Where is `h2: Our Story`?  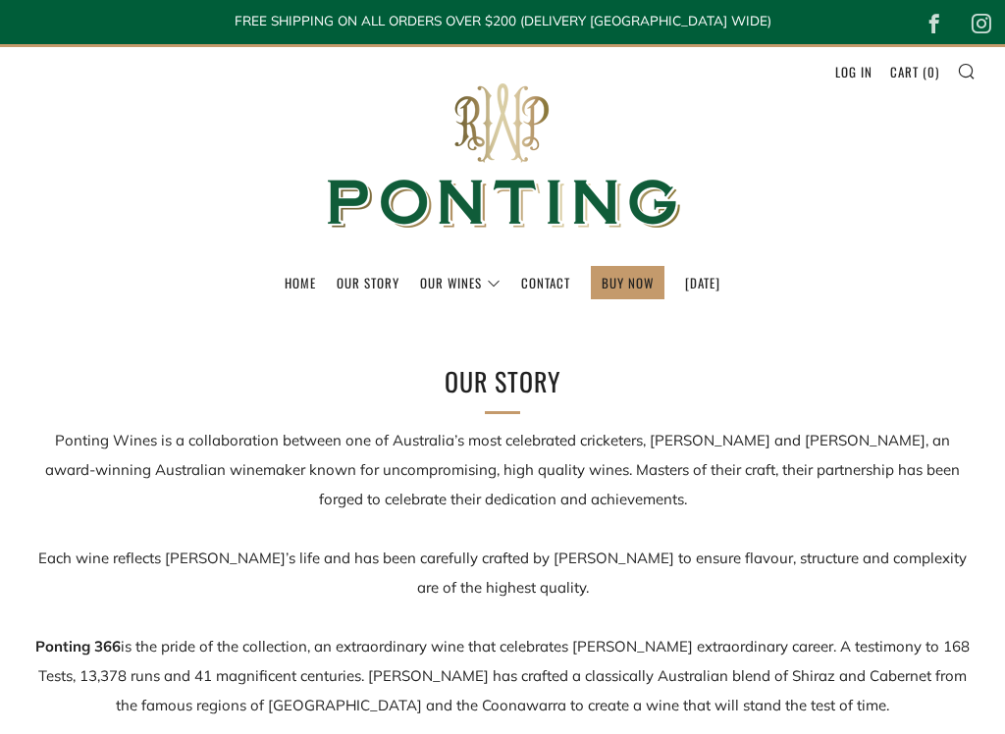
h2: Our Story is located at coordinates (503, 382).